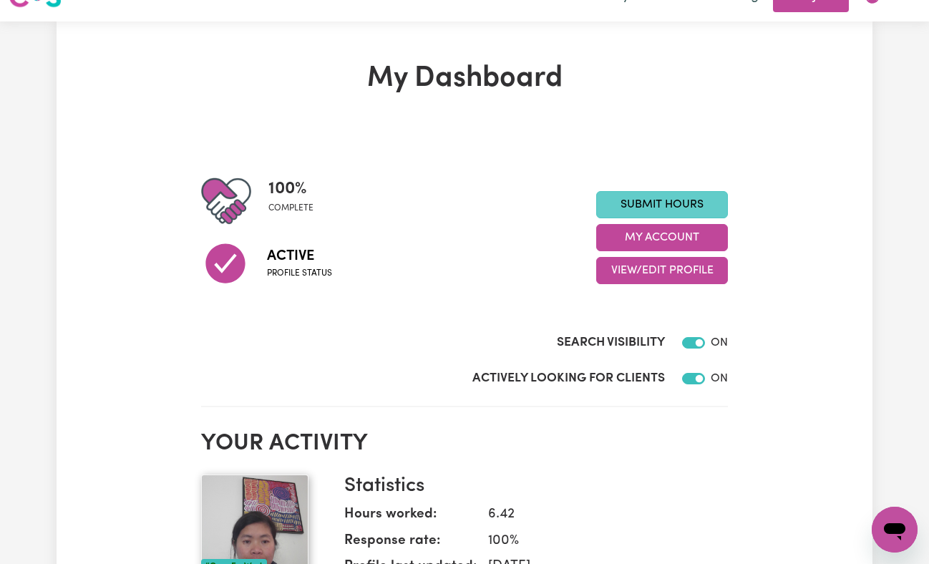 The height and width of the screenshot is (564, 929). Describe the element at coordinates (596, 541) in the screenshot. I see `dd: 100 %` at that location.